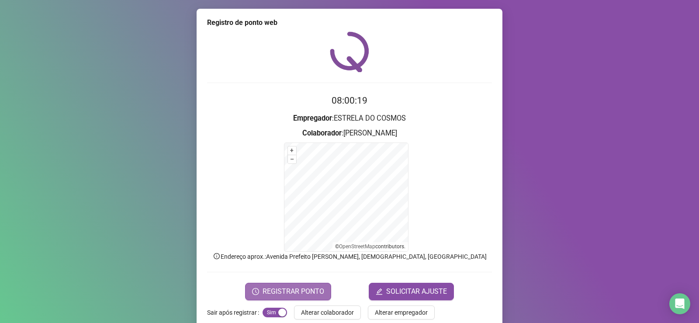 The image size is (699, 323). What do you see at coordinates (350, 118) in the screenshot?
I see `h3: : ESTRELA DO COSMOS` at bounding box center [350, 118].